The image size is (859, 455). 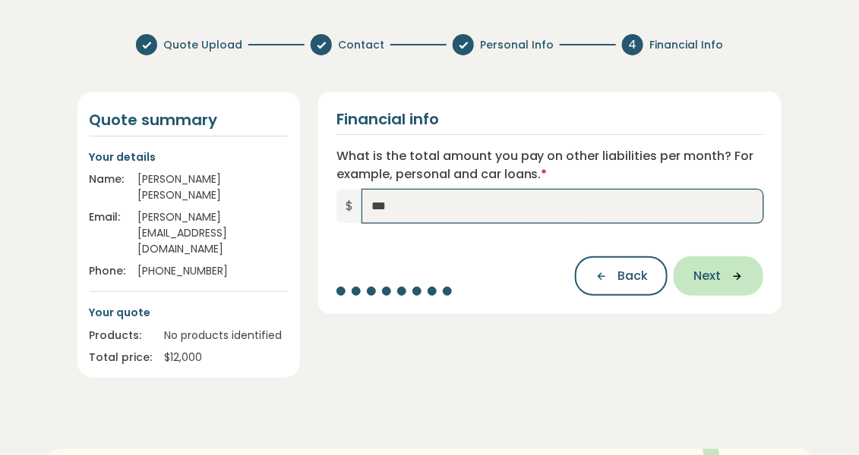 What do you see at coordinates (707, 276) in the screenshot?
I see `span: Next` at bounding box center [707, 276].